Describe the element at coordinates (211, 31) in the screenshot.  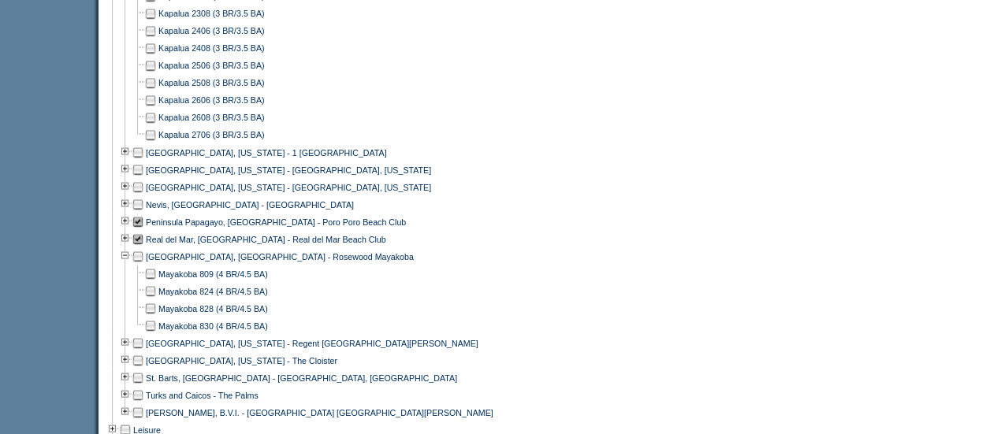
I see `a: Kapalua 2406 (3 BR/3.5 BA)` at that location.